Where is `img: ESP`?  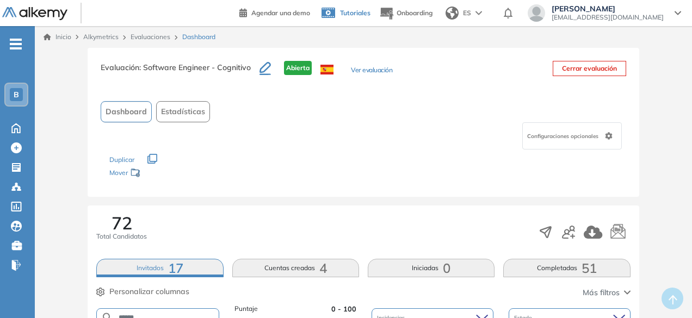 img: ESP is located at coordinates (327, 70).